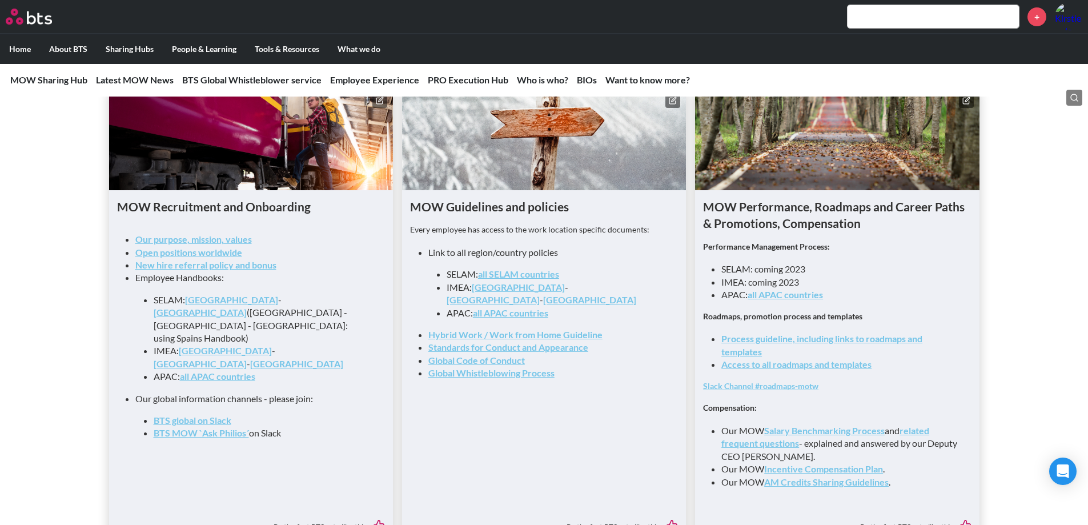 The height and width of the screenshot is (525, 1088). I want to click on li: Our global information channels - please join:, so click(255, 416).